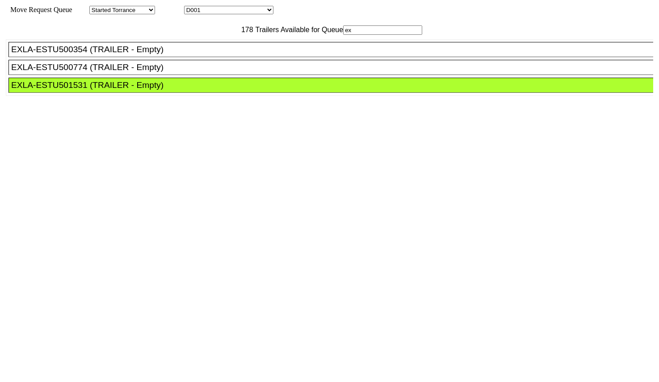  I want to click on span: Location, so click(169, 9).